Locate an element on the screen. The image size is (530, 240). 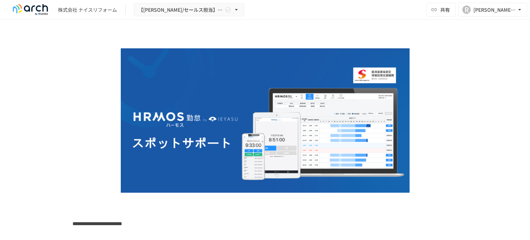
div: 株式会社 ナイスリフォーム is located at coordinates (87, 10).